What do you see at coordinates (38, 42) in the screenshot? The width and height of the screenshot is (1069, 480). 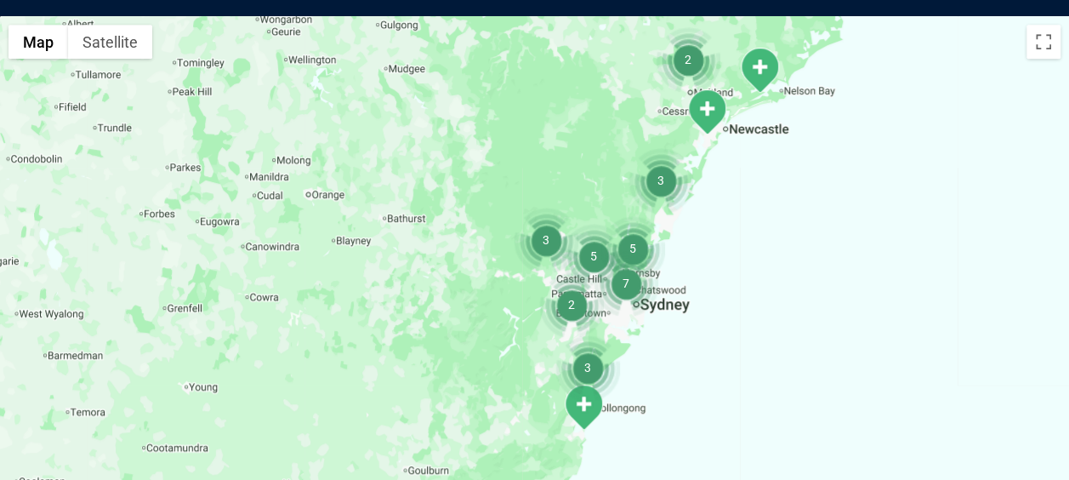 I see `button: Show street map` at bounding box center [38, 42].